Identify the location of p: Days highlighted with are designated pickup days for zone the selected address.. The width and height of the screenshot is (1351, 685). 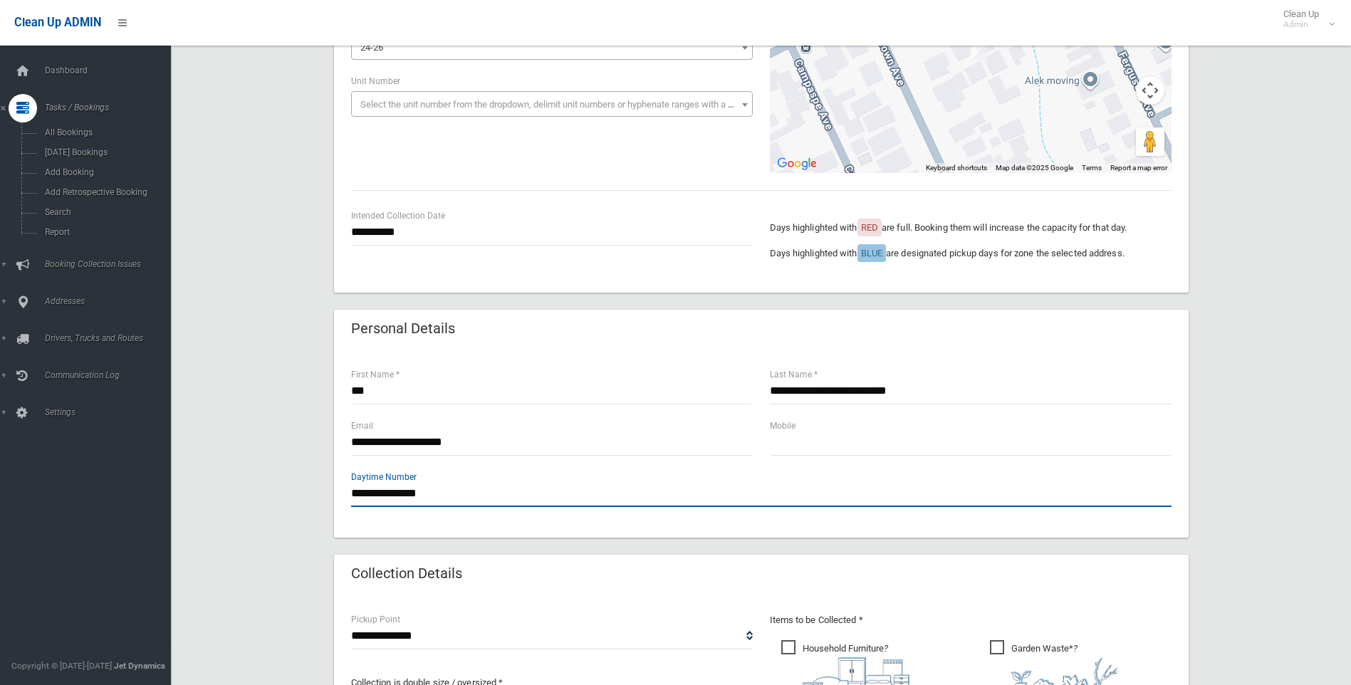
(971, 254).